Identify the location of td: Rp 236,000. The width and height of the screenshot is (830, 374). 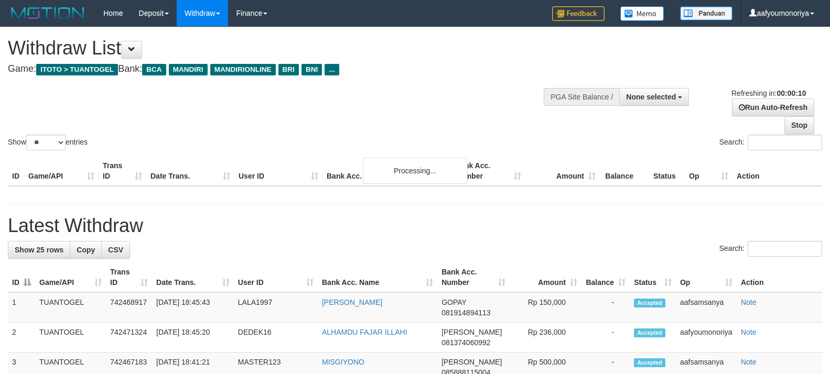
(545, 338).